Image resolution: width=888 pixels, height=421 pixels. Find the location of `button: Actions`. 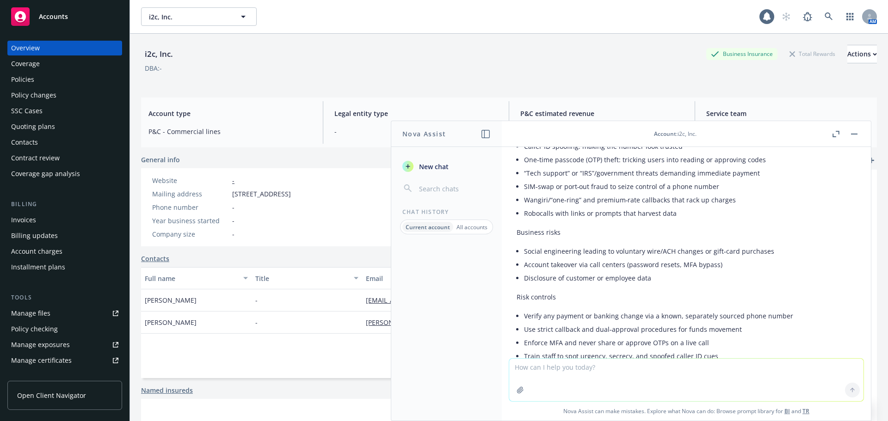

button: Actions is located at coordinates (862, 54).